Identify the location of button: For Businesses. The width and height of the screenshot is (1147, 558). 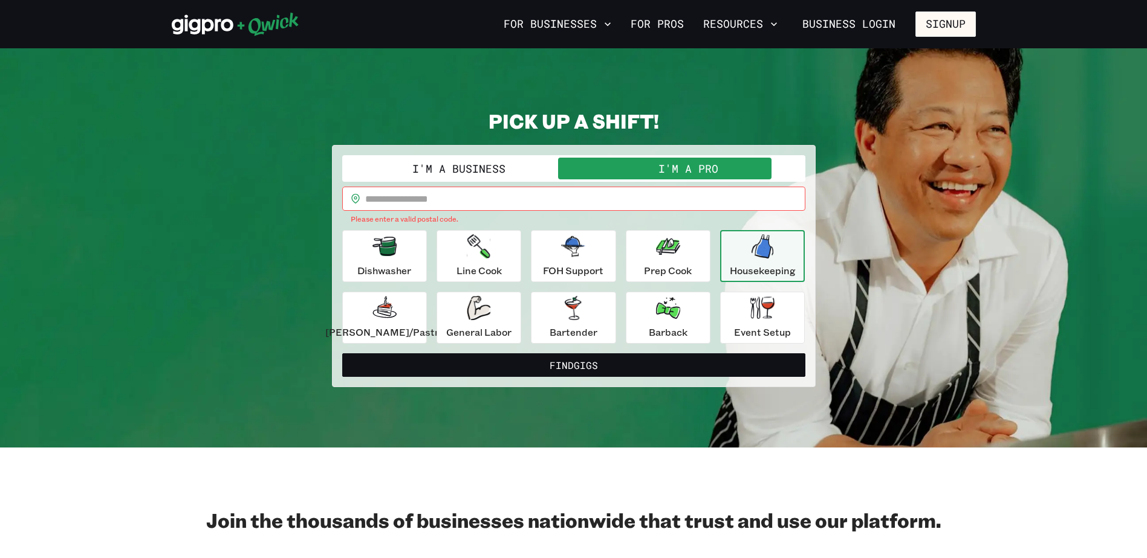
(557, 24).